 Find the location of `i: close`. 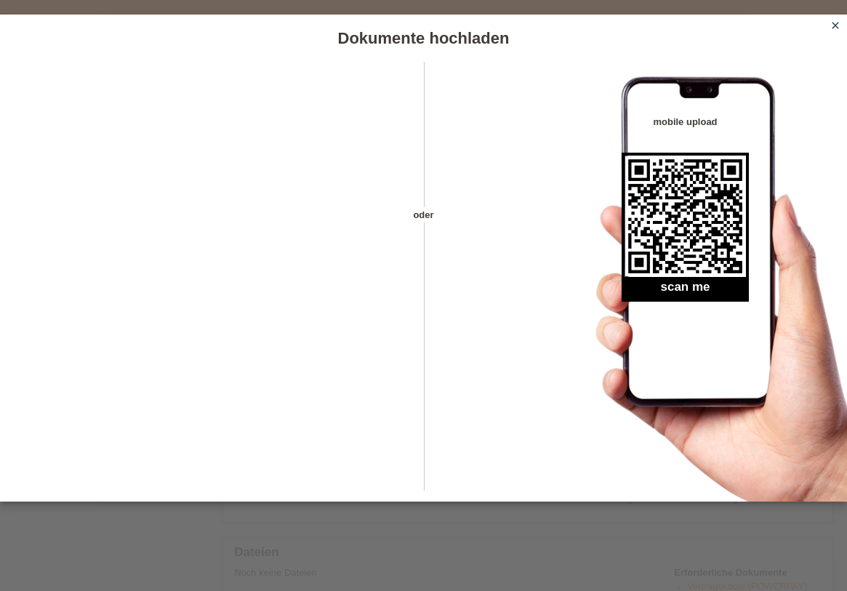

i: close is located at coordinates (836, 25).